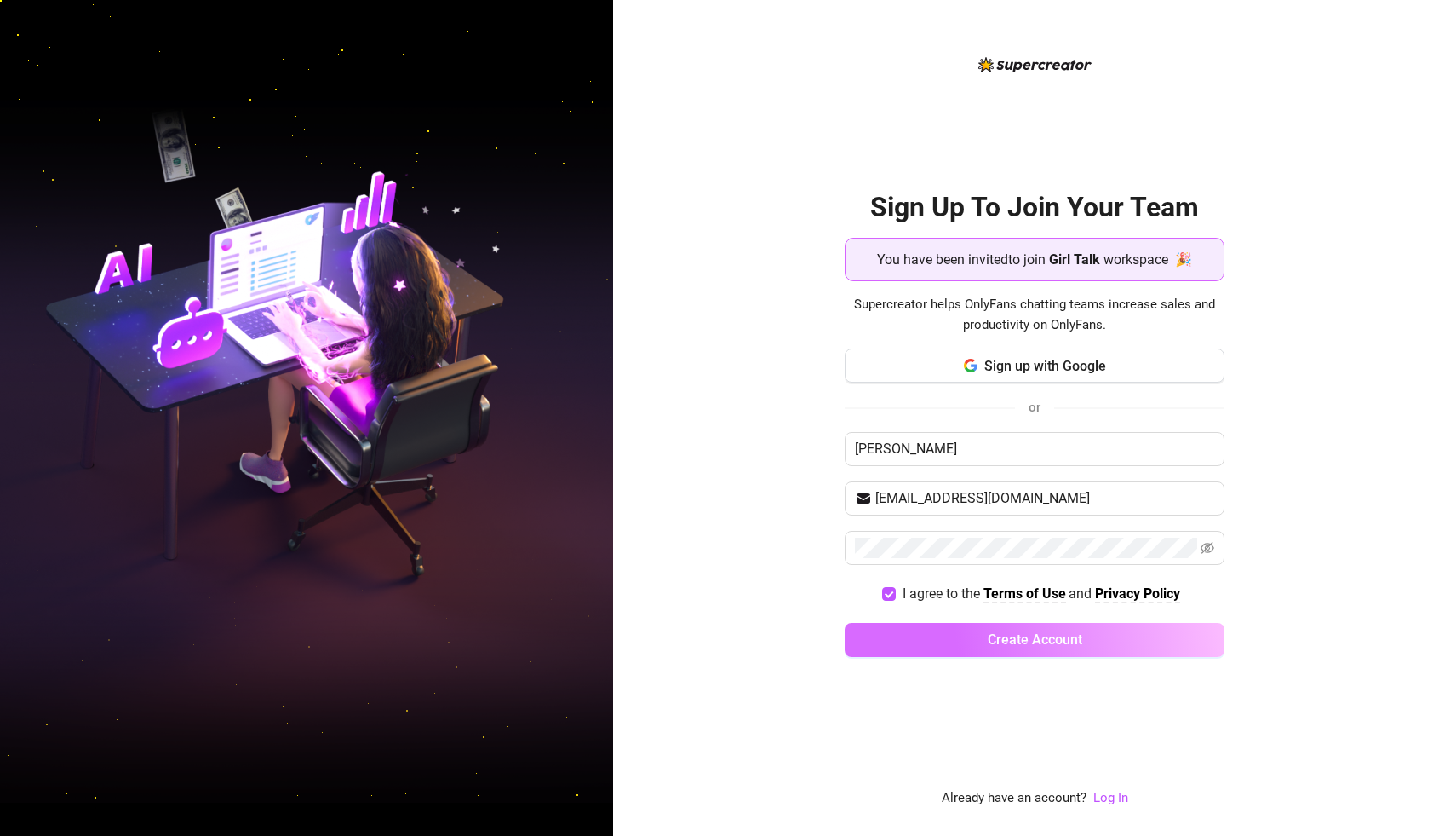 This screenshot has height=836, width=1456. Describe the element at coordinates (1137, 593) in the screenshot. I see `strong: Privacy Policy` at that location.